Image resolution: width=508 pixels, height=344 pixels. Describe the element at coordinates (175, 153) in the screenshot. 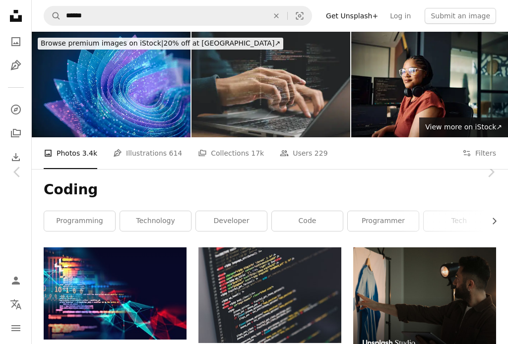

I see `span: 614` at that location.